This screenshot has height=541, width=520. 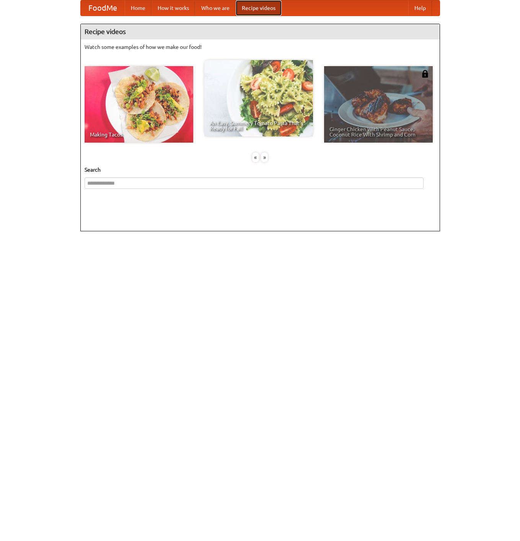 I want to click on a: Home, so click(x=138, y=8).